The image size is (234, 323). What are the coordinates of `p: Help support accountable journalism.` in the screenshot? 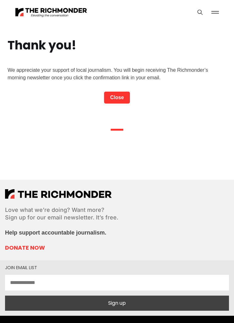 It's located at (62, 233).